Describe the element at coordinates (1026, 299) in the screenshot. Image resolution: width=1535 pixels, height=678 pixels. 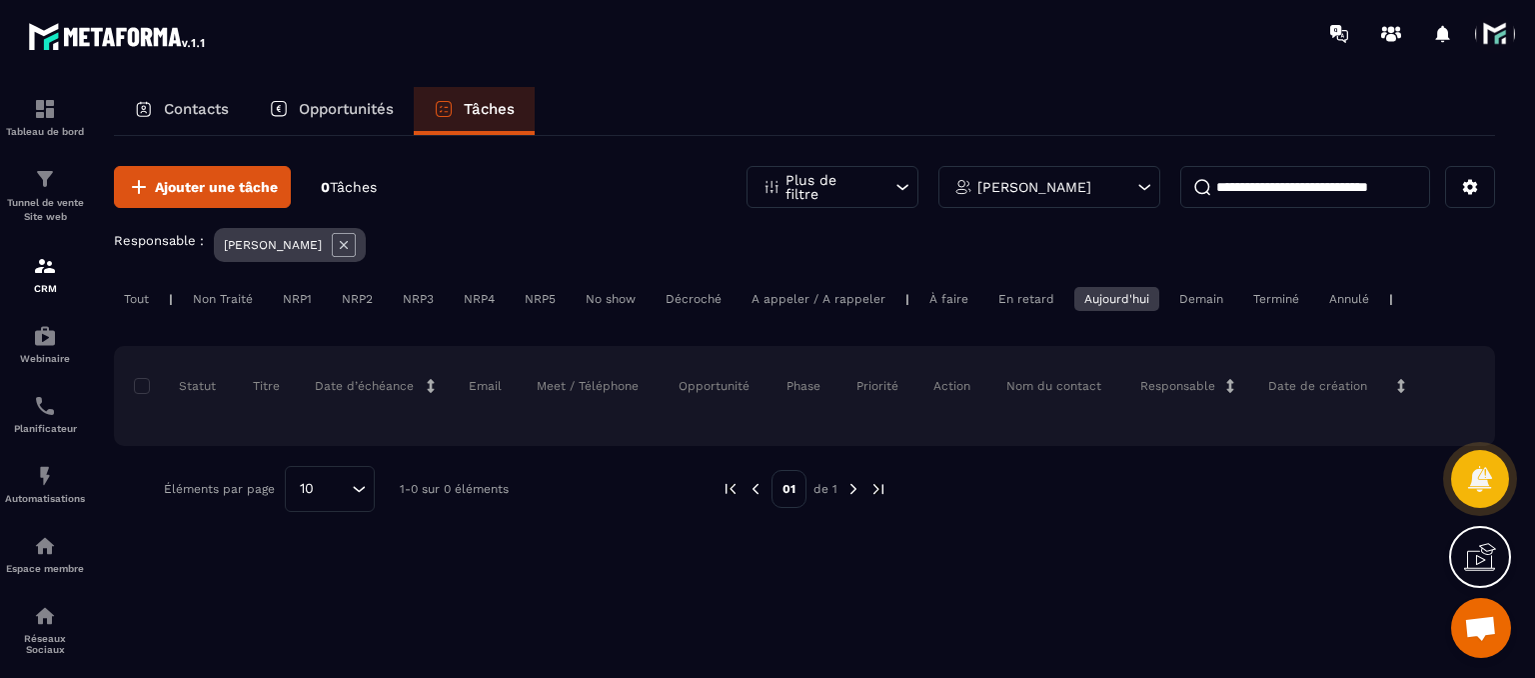
I see `div: En retard` at that location.